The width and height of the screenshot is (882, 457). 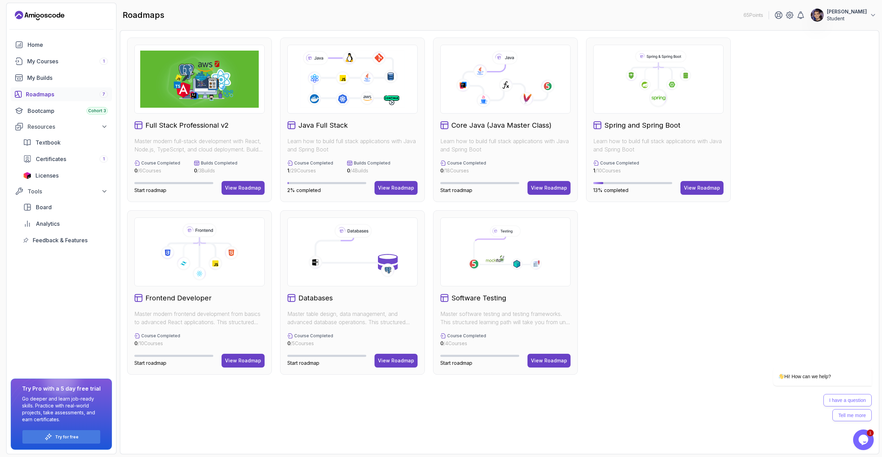 I want to click on div: Bootcamp, so click(x=68, y=111).